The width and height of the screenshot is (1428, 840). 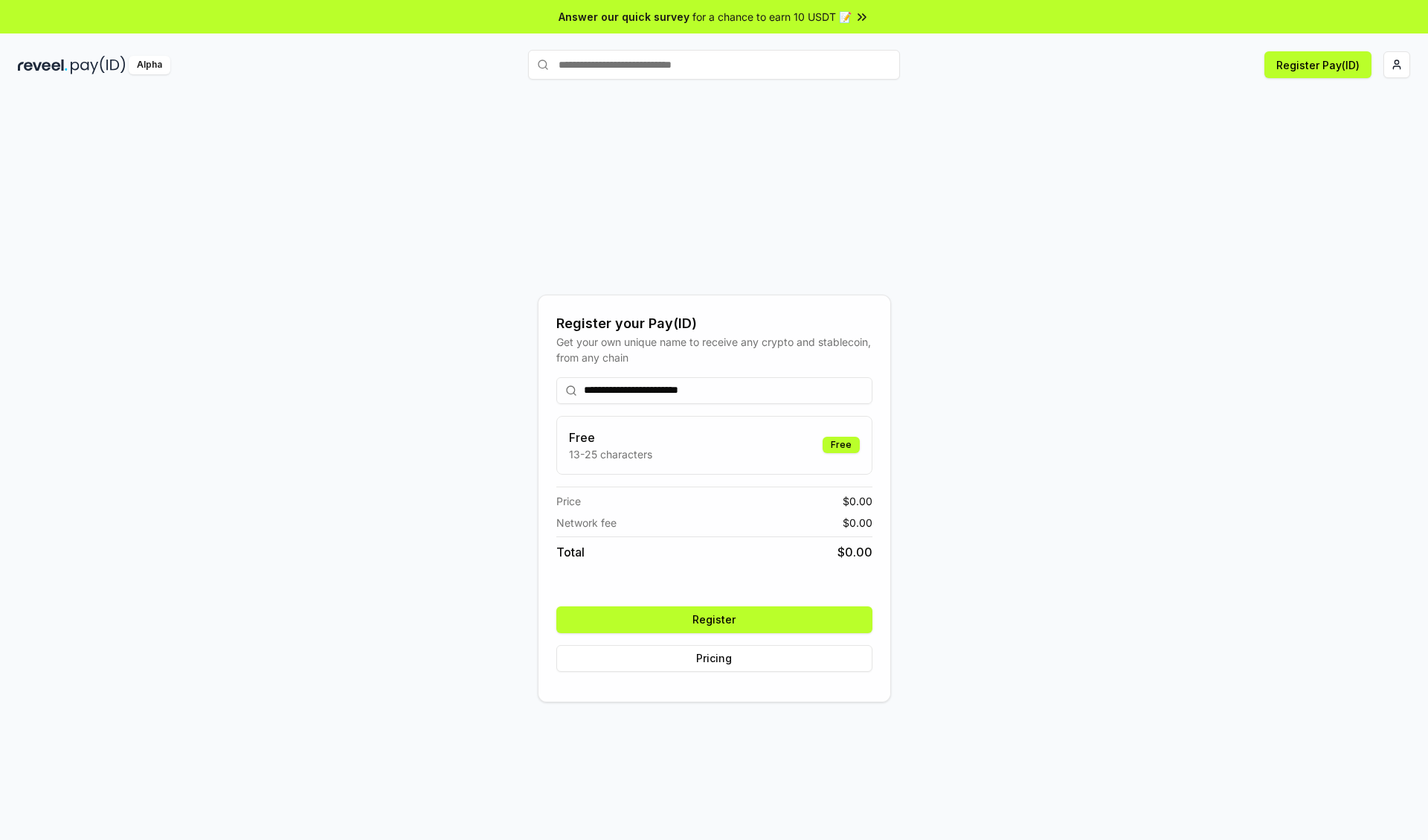 What do you see at coordinates (772, 17) in the screenshot?
I see `span: for a chance to earn 10 USDT 📝` at bounding box center [772, 17].